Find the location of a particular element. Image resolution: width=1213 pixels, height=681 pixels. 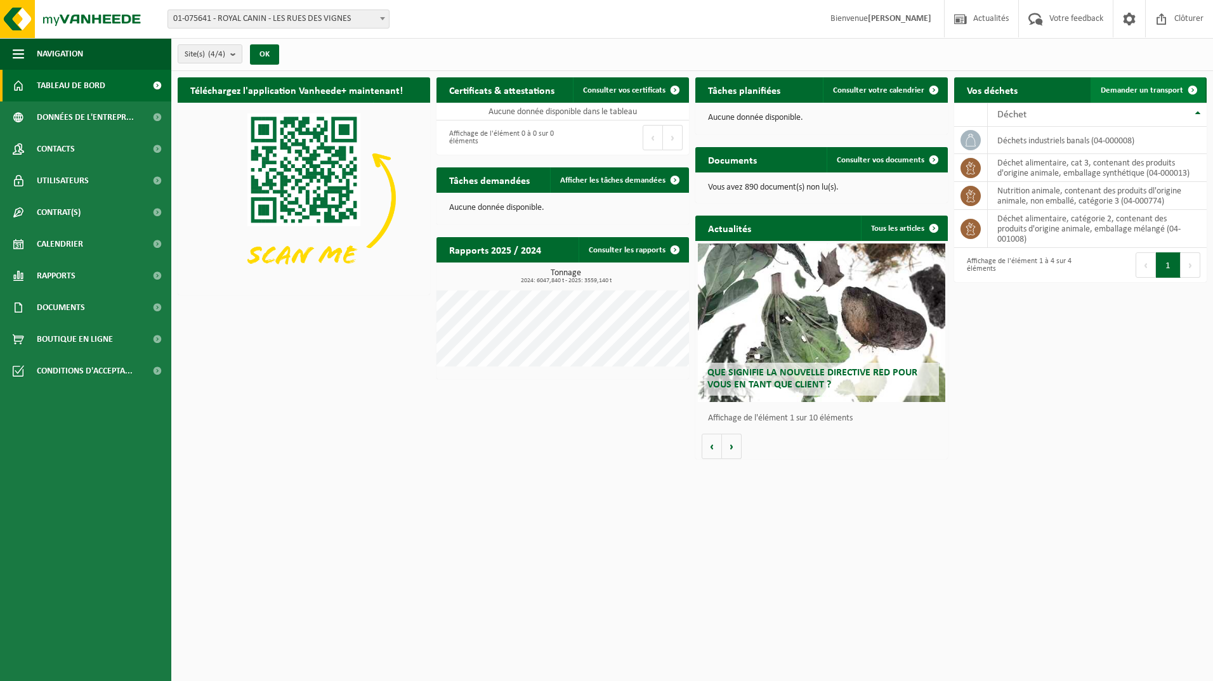

h2: Actualités is located at coordinates (729, 228).